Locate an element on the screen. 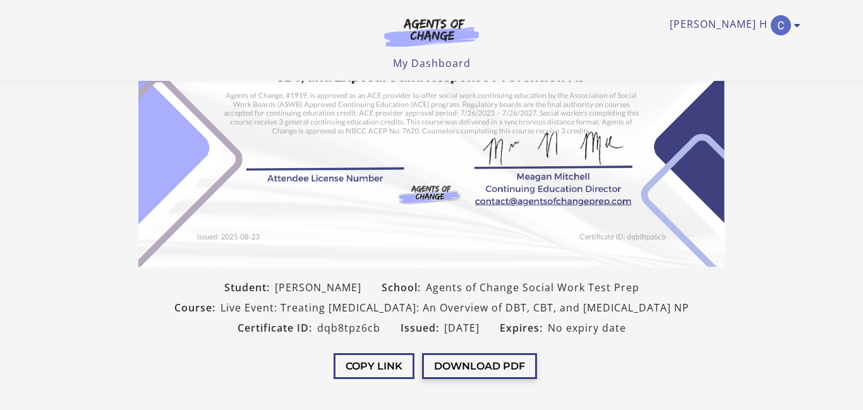 Image resolution: width=863 pixels, height=410 pixels. span: dqb8tpz6cb is located at coordinates (349, 328).